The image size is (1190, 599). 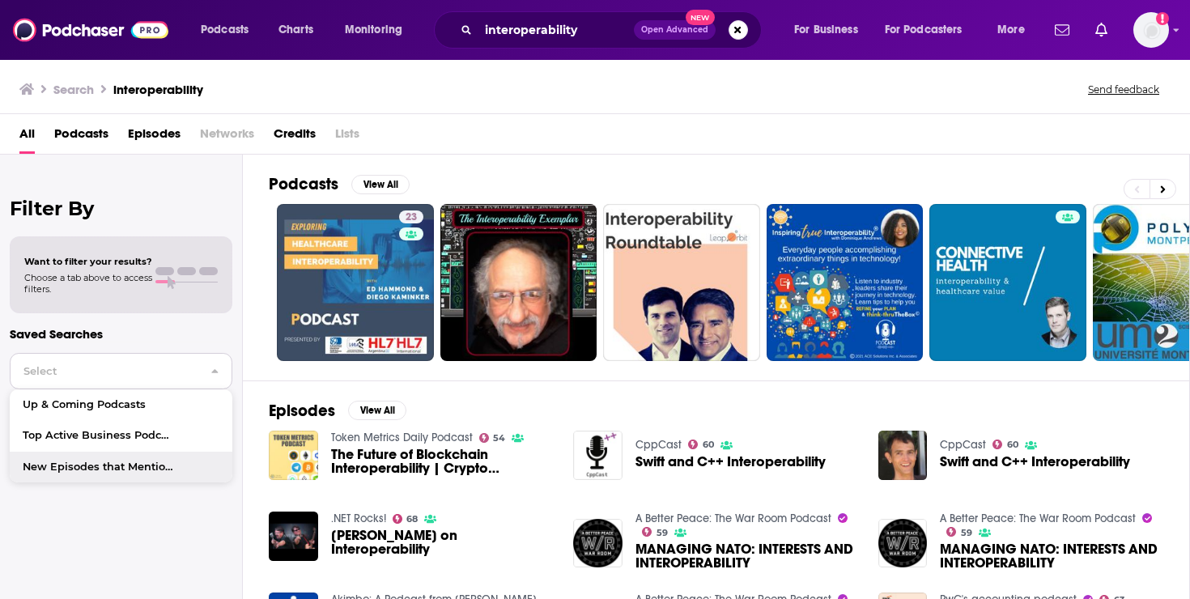 What do you see at coordinates (91, 30) in the screenshot?
I see `img: Podchaser - Follow, Share and Rate Podcasts` at bounding box center [91, 30].